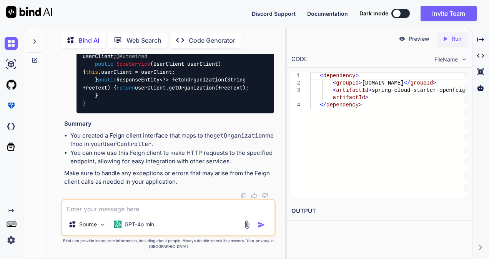 The height and width of the screenshot is (259, 489). What do you see at coordinates (11, 127) in the screenshot?
I see `img: darkCloudIdeIcon` at bounding box center [11, 127].